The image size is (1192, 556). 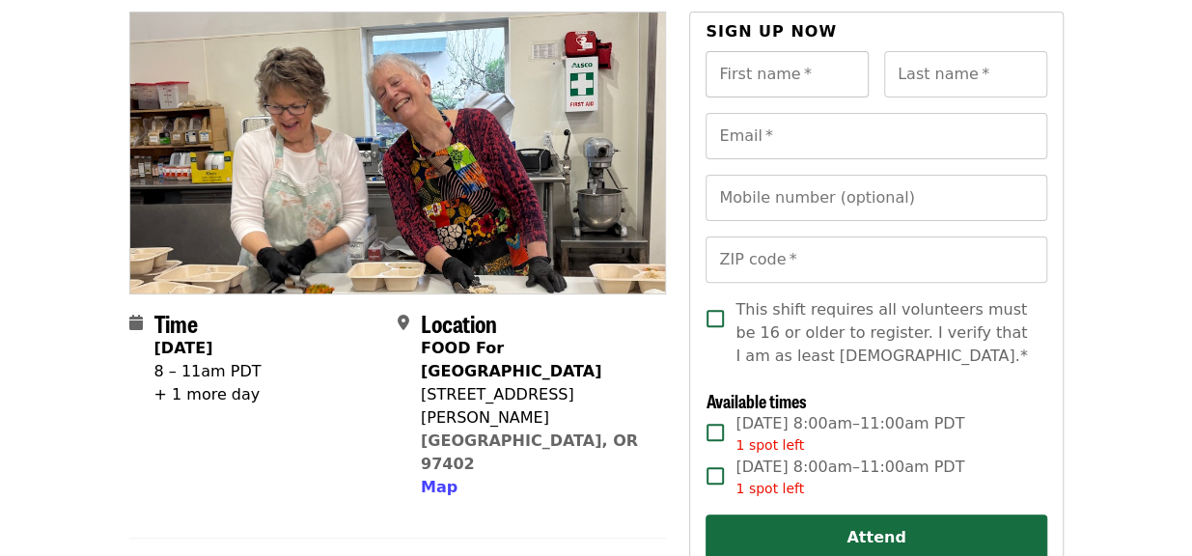 I want to click on button: Map, so click(x=439, y=488).